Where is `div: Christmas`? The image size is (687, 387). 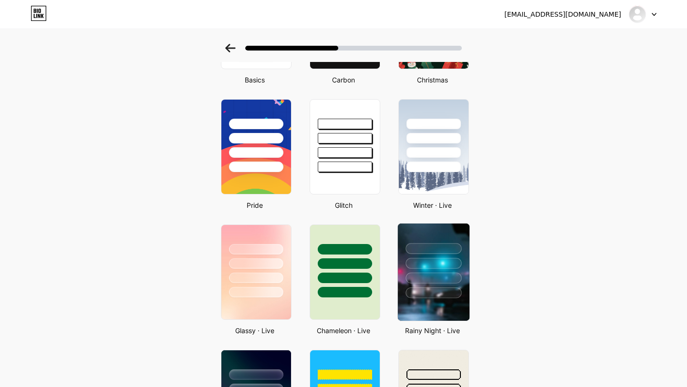
div: Christmas is located at coordinates (432, 80).